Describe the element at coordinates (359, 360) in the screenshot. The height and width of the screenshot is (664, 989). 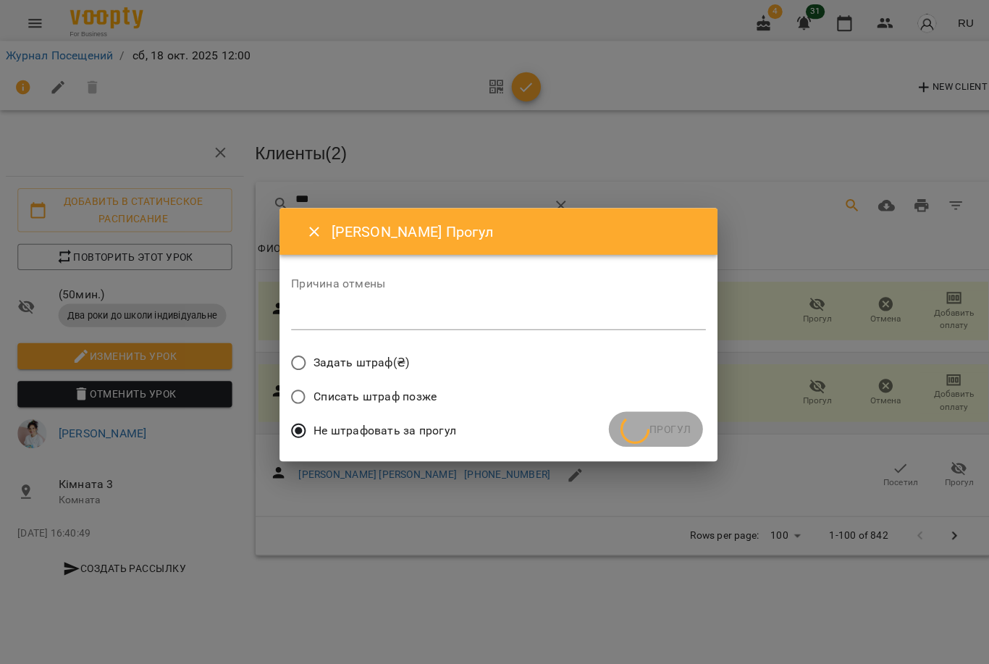
I see `span: Задать штраф(₴)` at that location.